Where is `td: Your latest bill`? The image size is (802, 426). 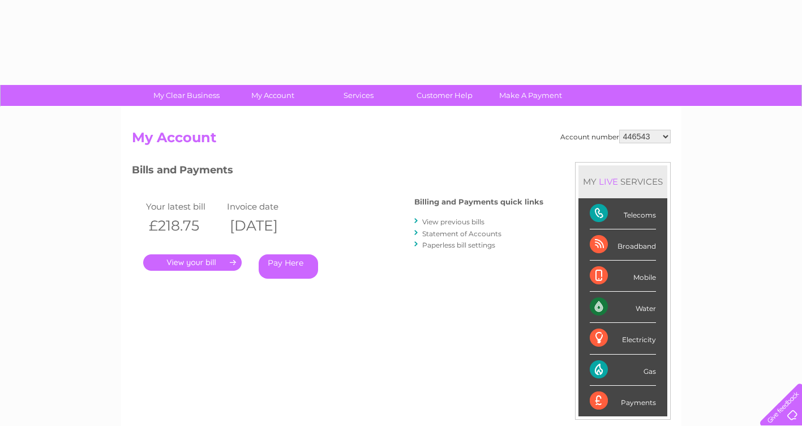
td: Your latest bill is located at coordinates (184, 206).